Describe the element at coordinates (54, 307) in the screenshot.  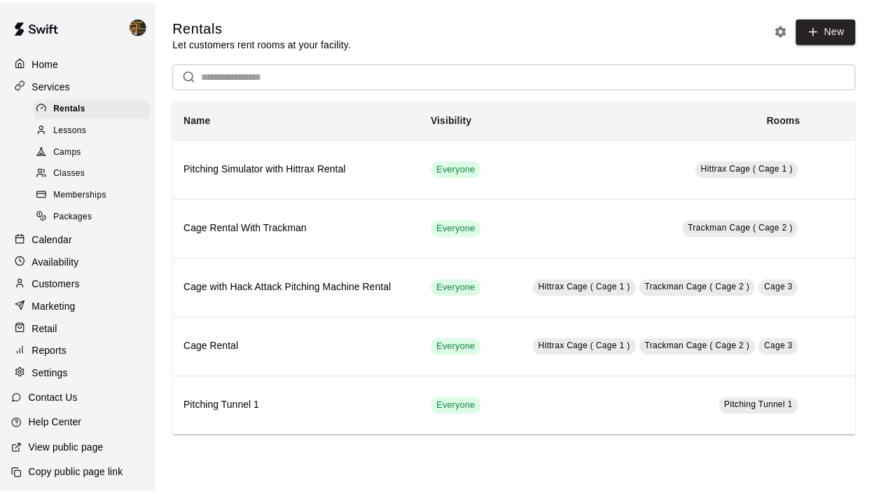
I see `p: Marketing` at that location.